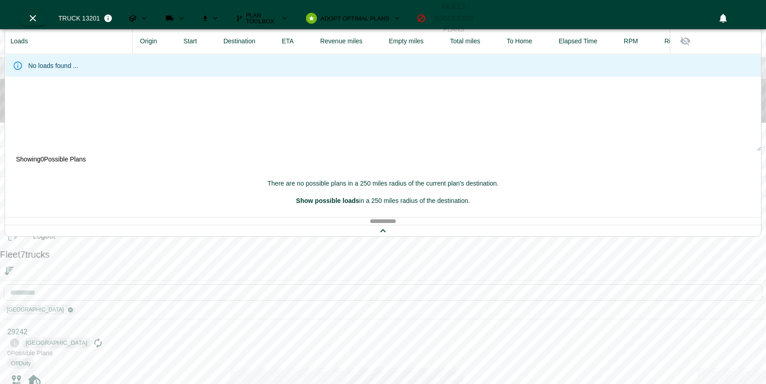 The width and height of the screenshot is (766, 384). I want to click on button: Preferences, so click(740, 18).